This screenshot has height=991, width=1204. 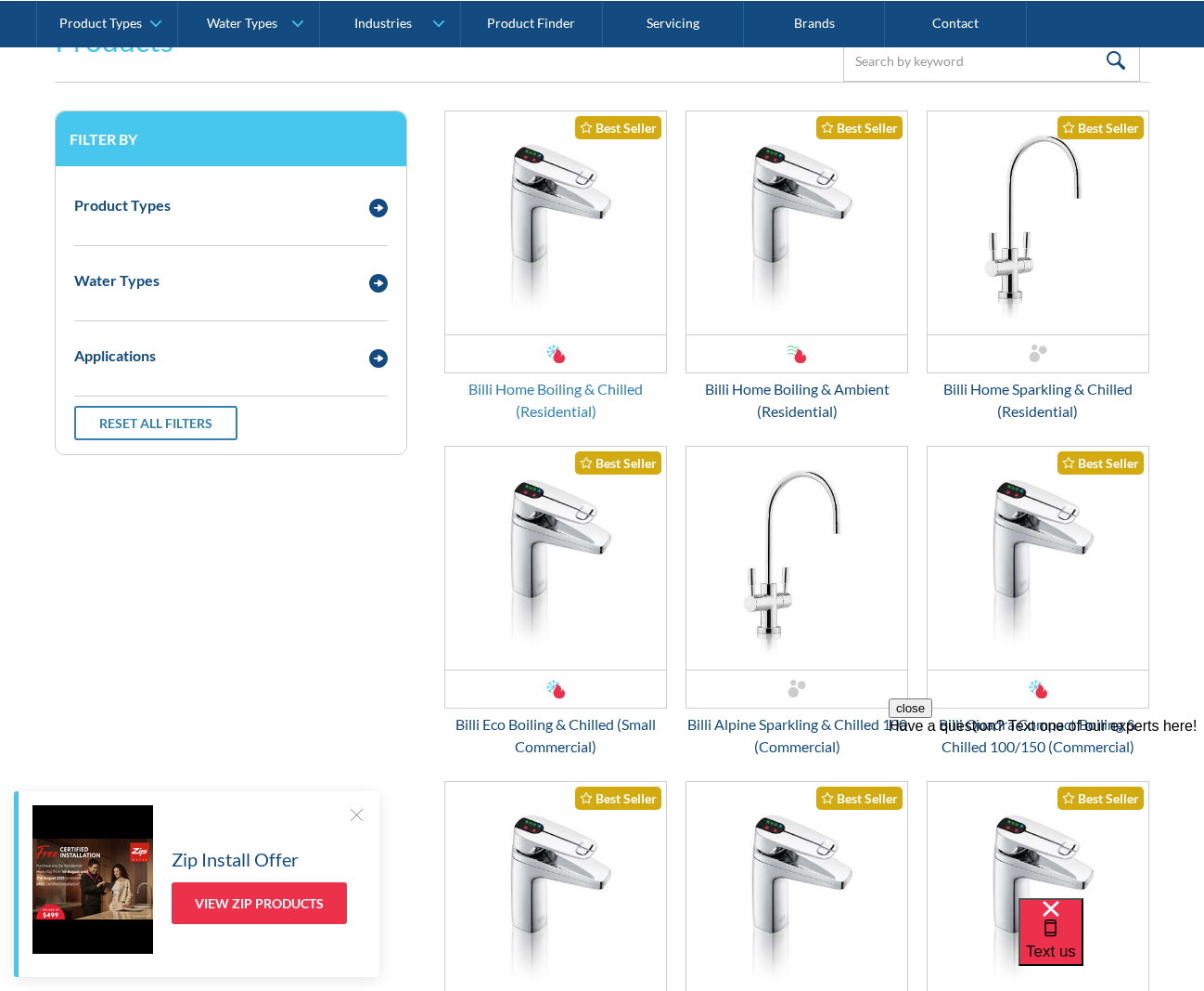 What do you see at coordinates (33, 53) in the screenshot?
I see `span: Text us` at bounding box center [33, 53].